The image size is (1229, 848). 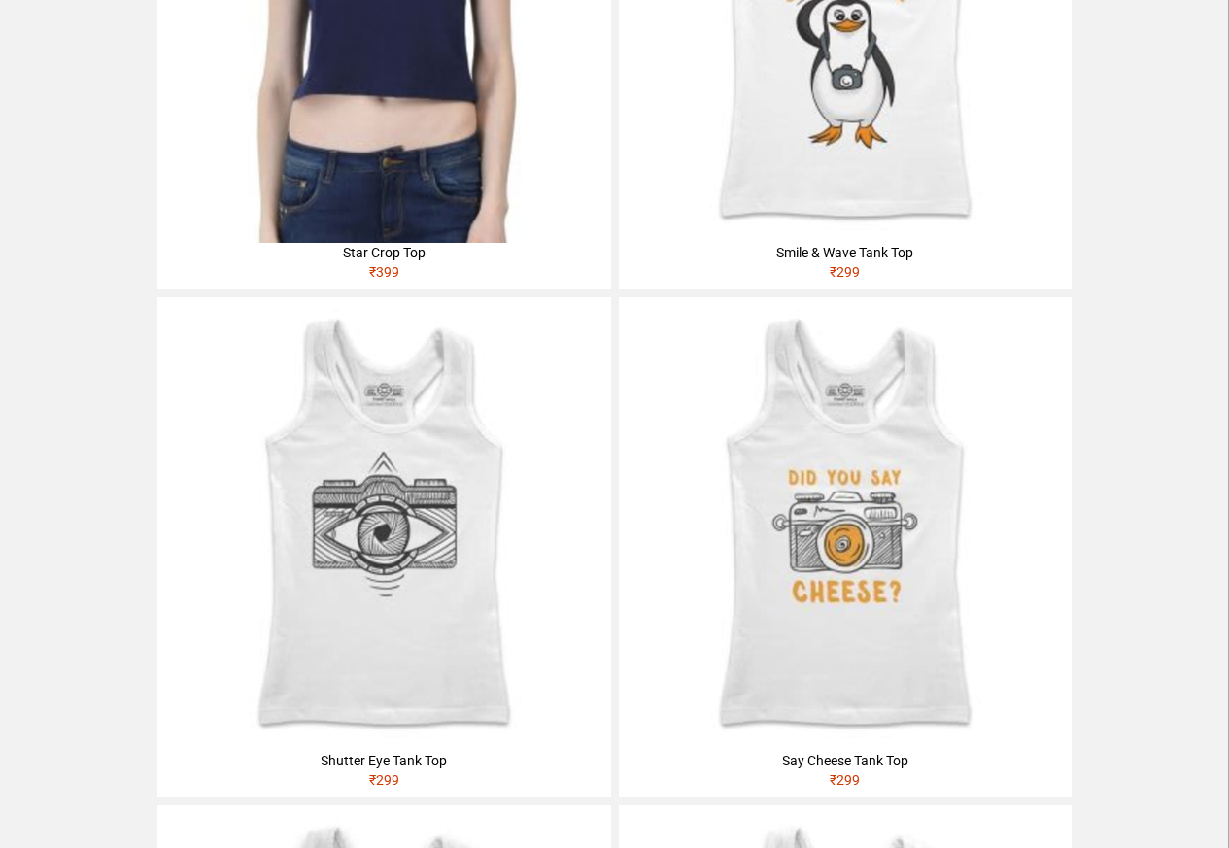 What do you see at coordinates (845, 760) in the screenshot?
I see `div: Say Cheese Tank Top` at bounding box center [845, 760].